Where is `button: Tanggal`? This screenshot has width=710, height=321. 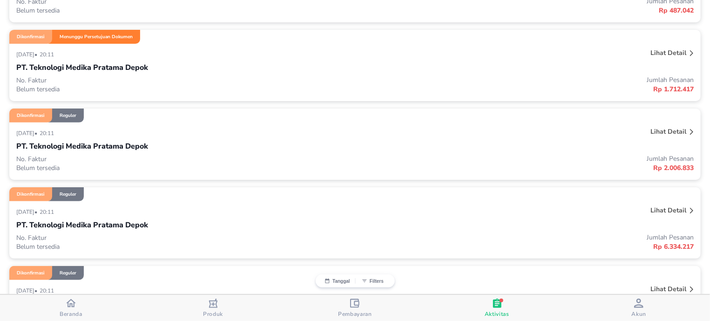 button: Tanggal is located at coordinates (337, 281).